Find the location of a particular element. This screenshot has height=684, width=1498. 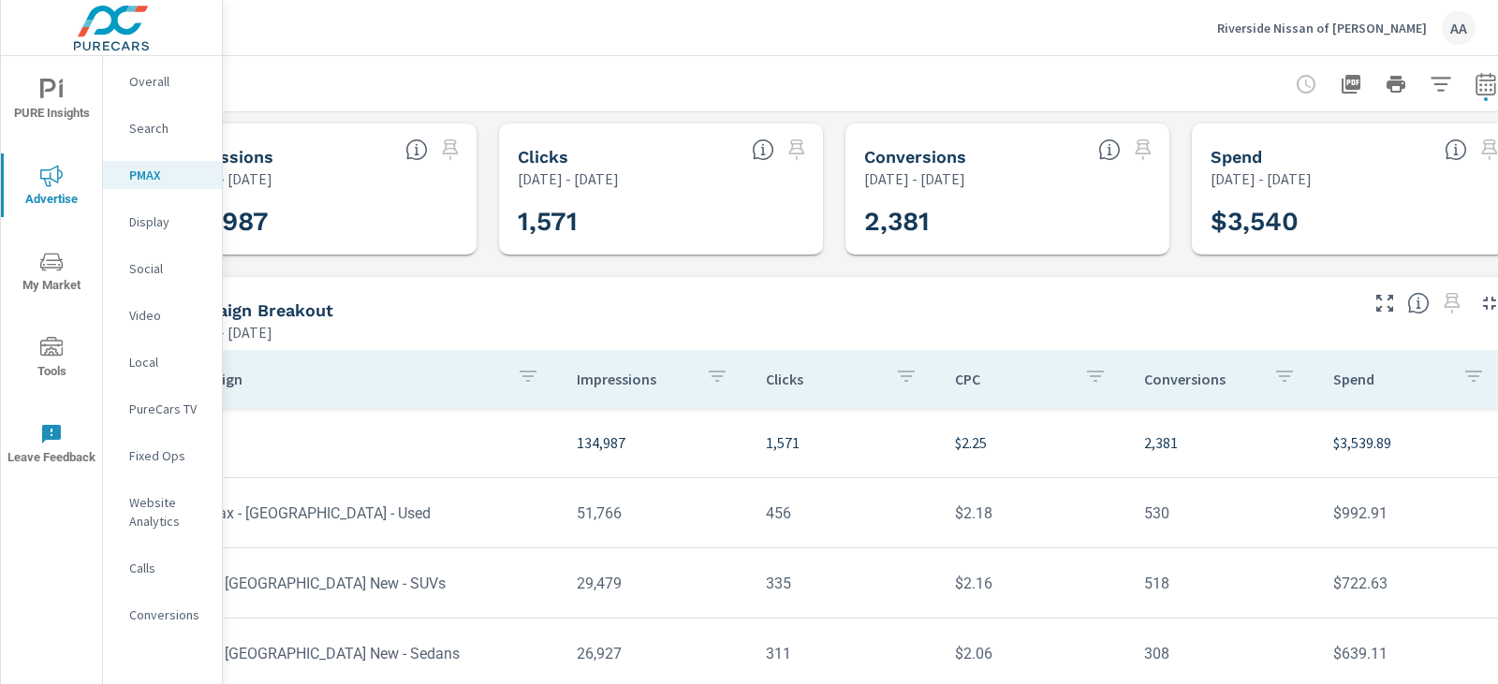

div: PMAX is located at coordinates (162, 175).